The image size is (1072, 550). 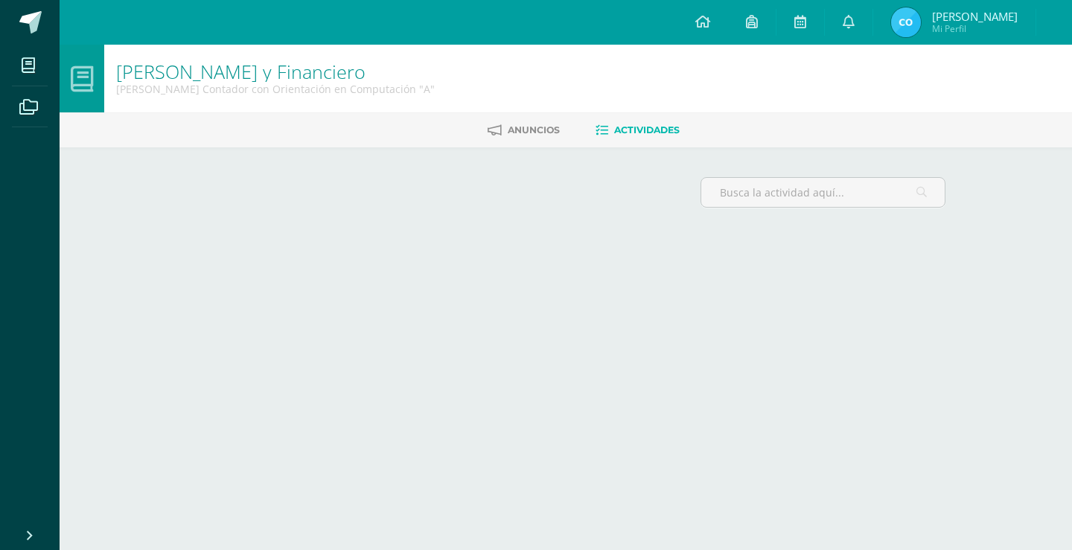 I want to click on span: Mi Perfil, so click(x=975, y=28).